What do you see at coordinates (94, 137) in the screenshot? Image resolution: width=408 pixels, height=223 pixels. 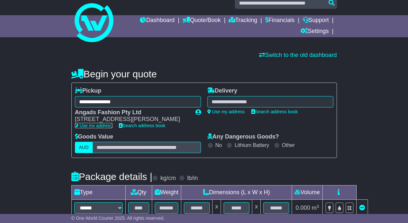 I see `label: Goods Value` at bounding box center [94, 137].